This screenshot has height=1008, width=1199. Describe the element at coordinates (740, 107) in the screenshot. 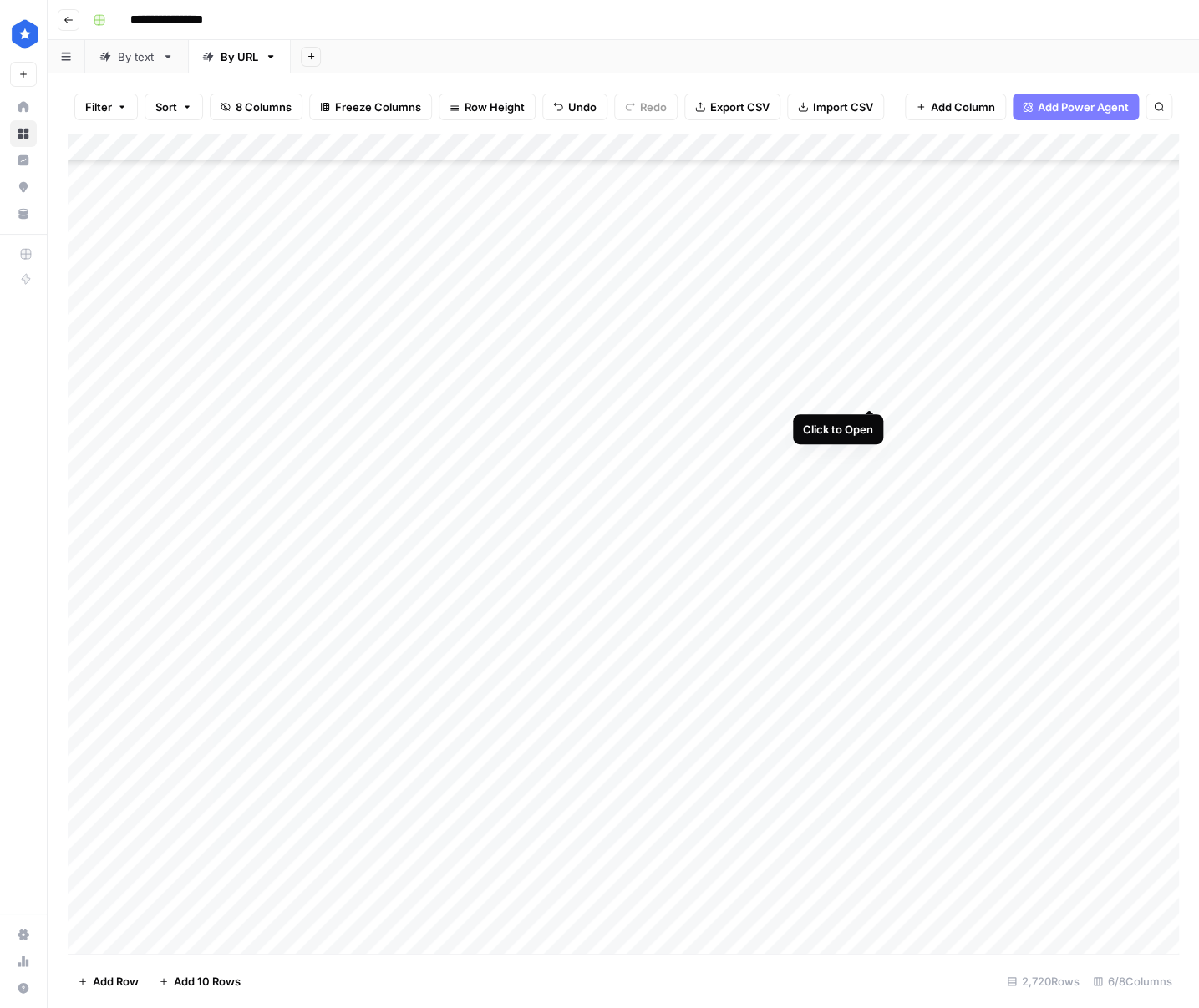

I see `span: Export CSV` at that location.